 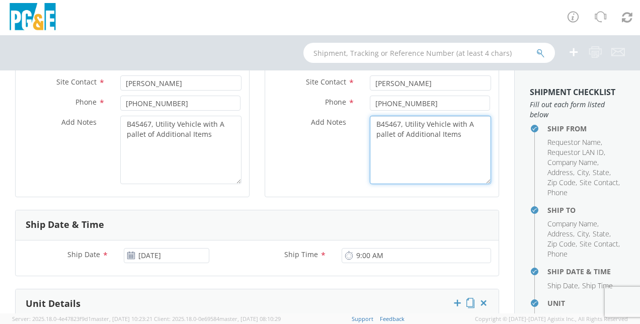 I want to click on h4: Ship Date & Time, so click(x=586, y=271).